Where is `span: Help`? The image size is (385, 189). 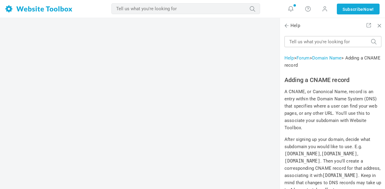 span: Help is located at coordinates (292, 26).